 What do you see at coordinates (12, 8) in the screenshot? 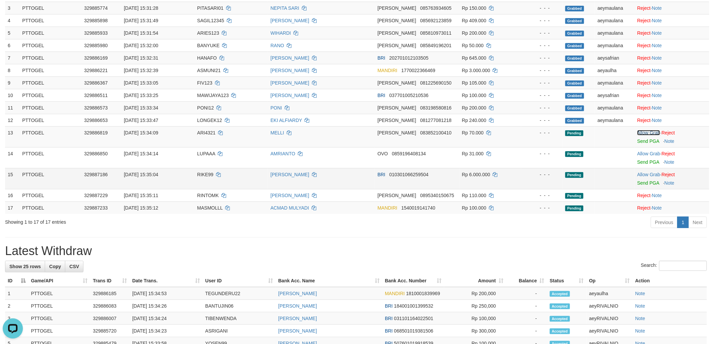
I see `td: 3` at bounding box center [12, 8].